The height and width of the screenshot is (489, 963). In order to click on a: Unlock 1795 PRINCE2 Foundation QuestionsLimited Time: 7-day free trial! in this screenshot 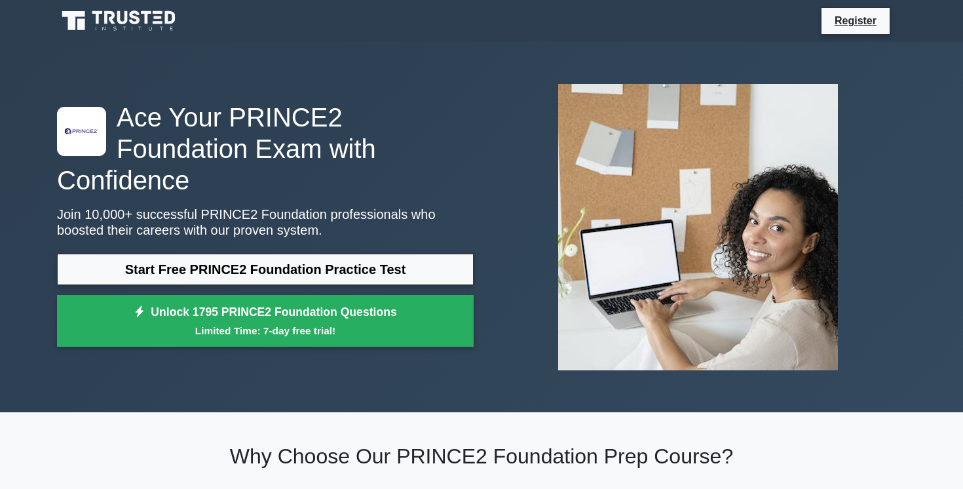, I will do `click(265, 321)`.